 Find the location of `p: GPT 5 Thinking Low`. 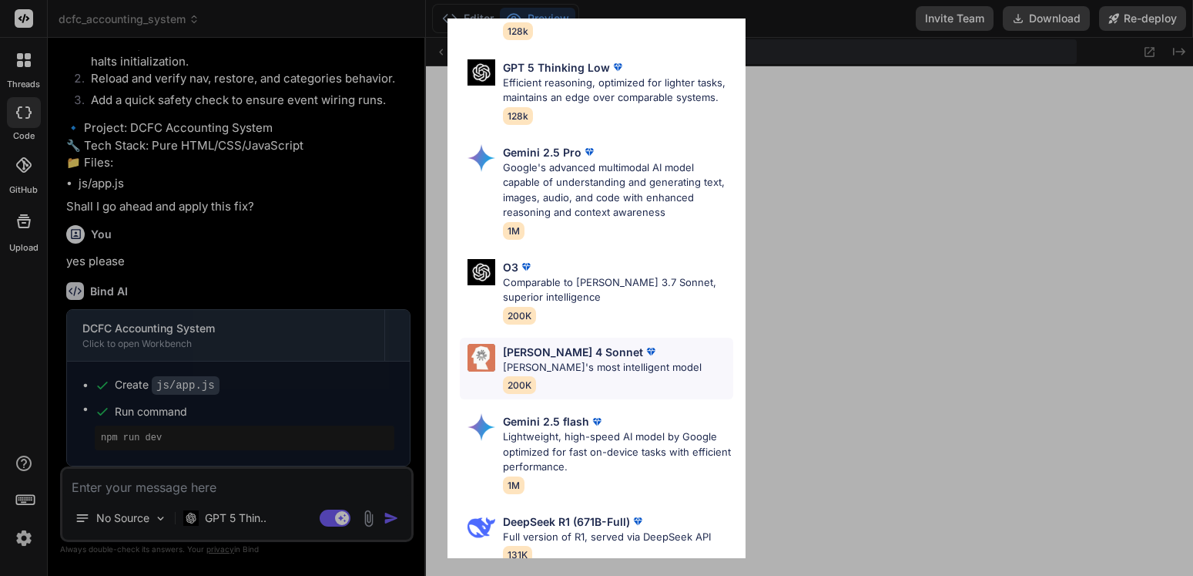

p: GPT 5 Thinking Low is located at coordinates (556, 67).